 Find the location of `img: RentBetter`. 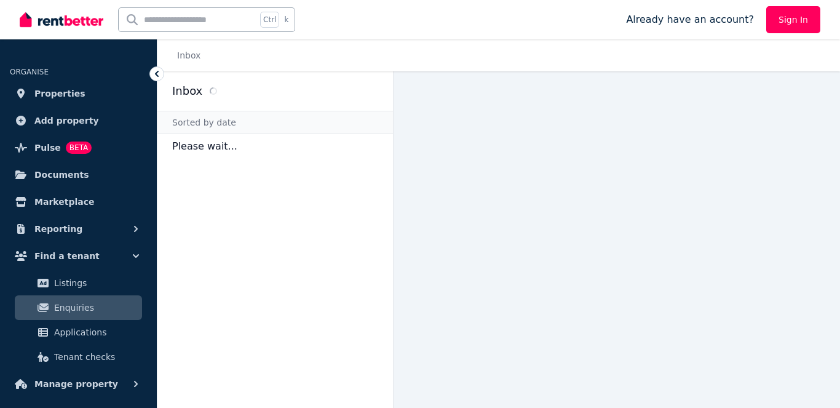

img: RentBetter is located at coordinates (61, 20).